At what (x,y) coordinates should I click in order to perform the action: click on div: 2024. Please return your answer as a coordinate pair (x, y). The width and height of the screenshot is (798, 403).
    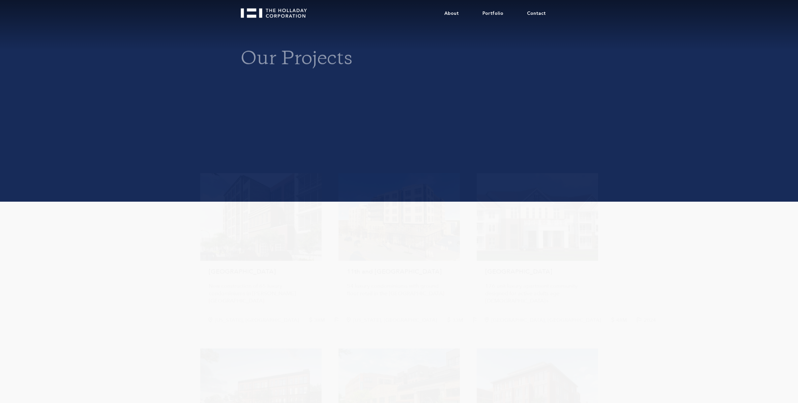
    Looking at the image, I should click on (654, 320).